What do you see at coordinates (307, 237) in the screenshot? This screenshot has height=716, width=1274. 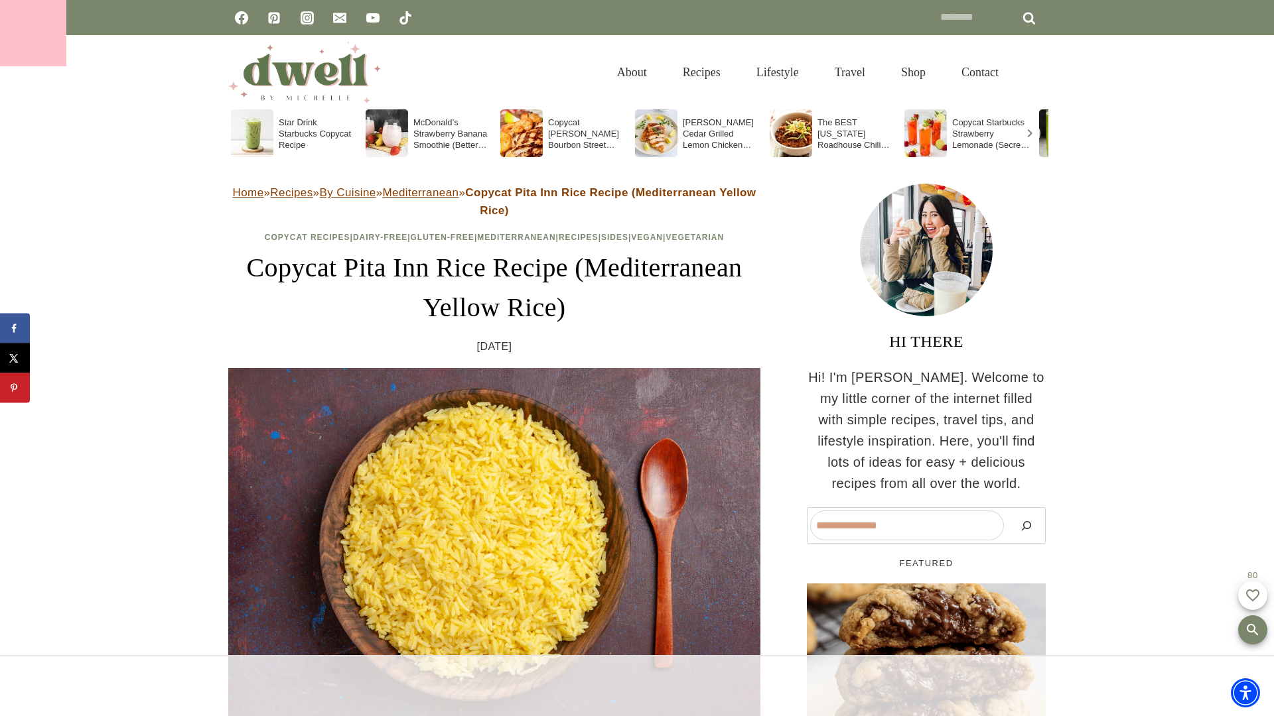 I see `a: Copycat Recipes` at bounding box center [307, 237].